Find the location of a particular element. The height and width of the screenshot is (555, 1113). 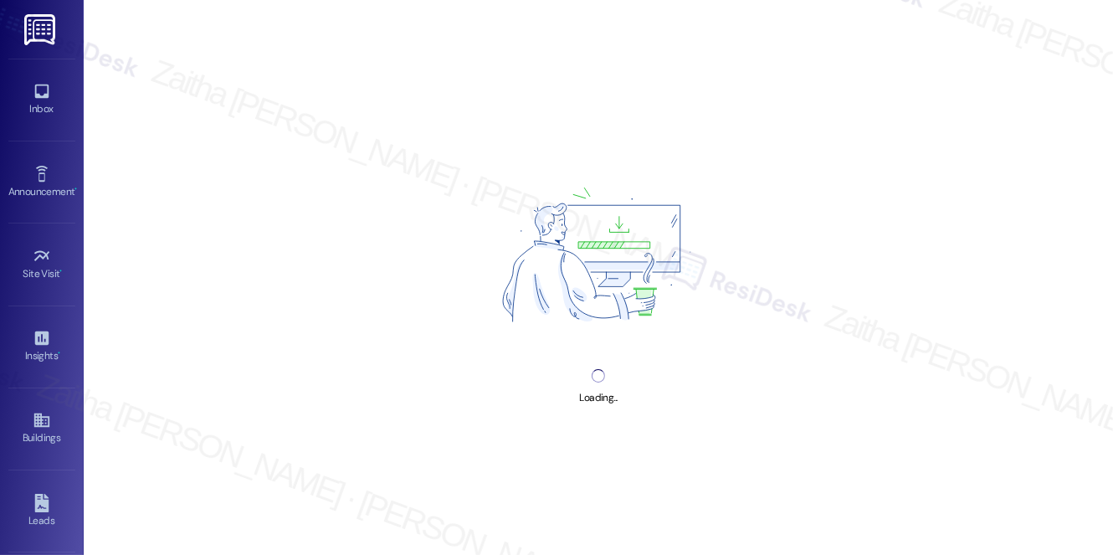

a: Inbox is located at coordinates (42, 100).